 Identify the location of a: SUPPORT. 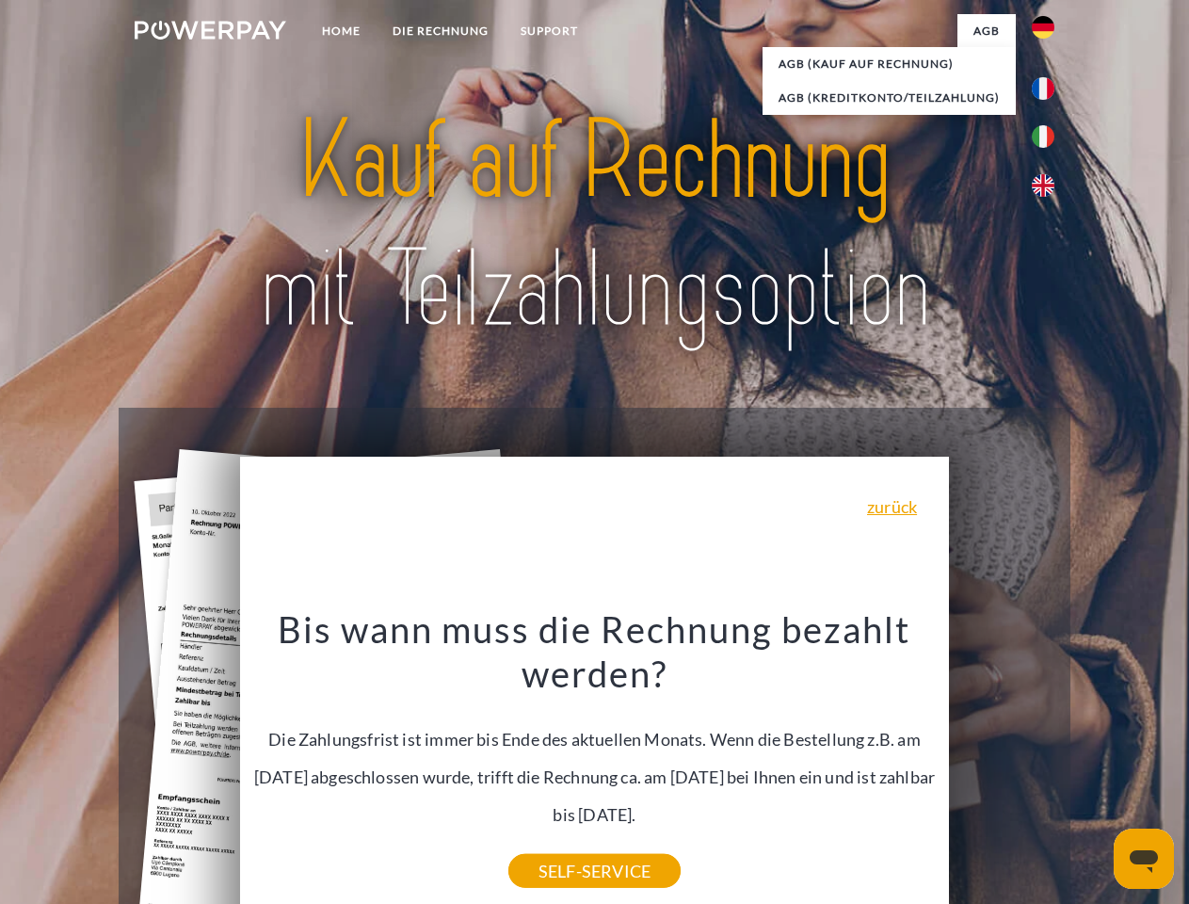
(549, 31).